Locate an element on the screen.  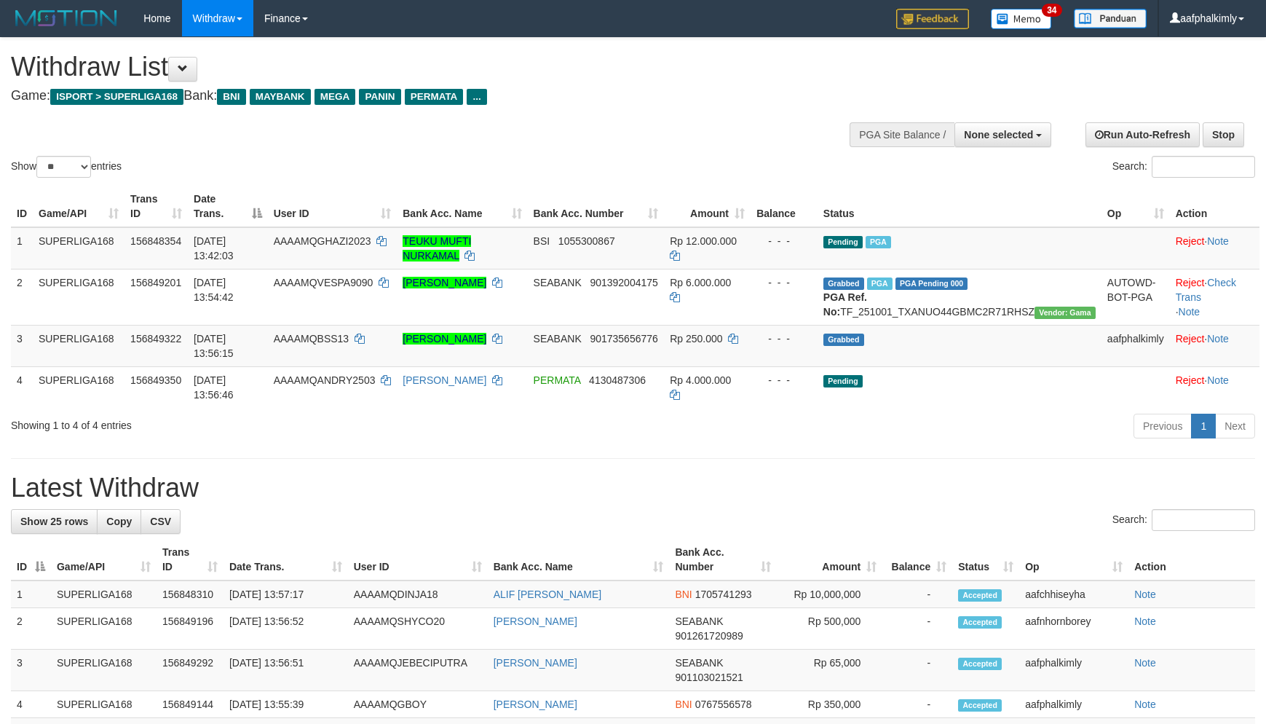
th: Status is located at coordinates (960, 206).